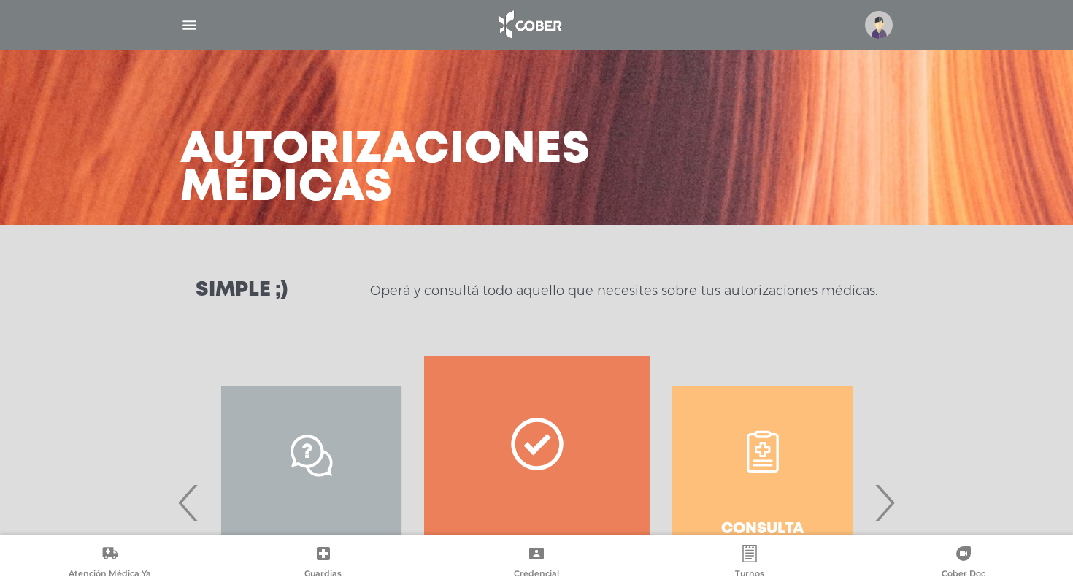  I want to click on span: Turnos, so click(750, 575).